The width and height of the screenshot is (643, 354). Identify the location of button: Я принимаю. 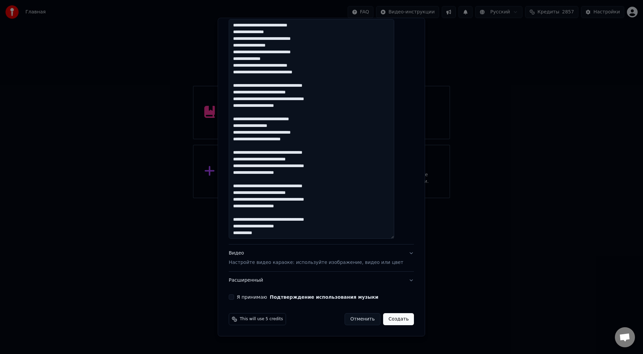
(324, 297).